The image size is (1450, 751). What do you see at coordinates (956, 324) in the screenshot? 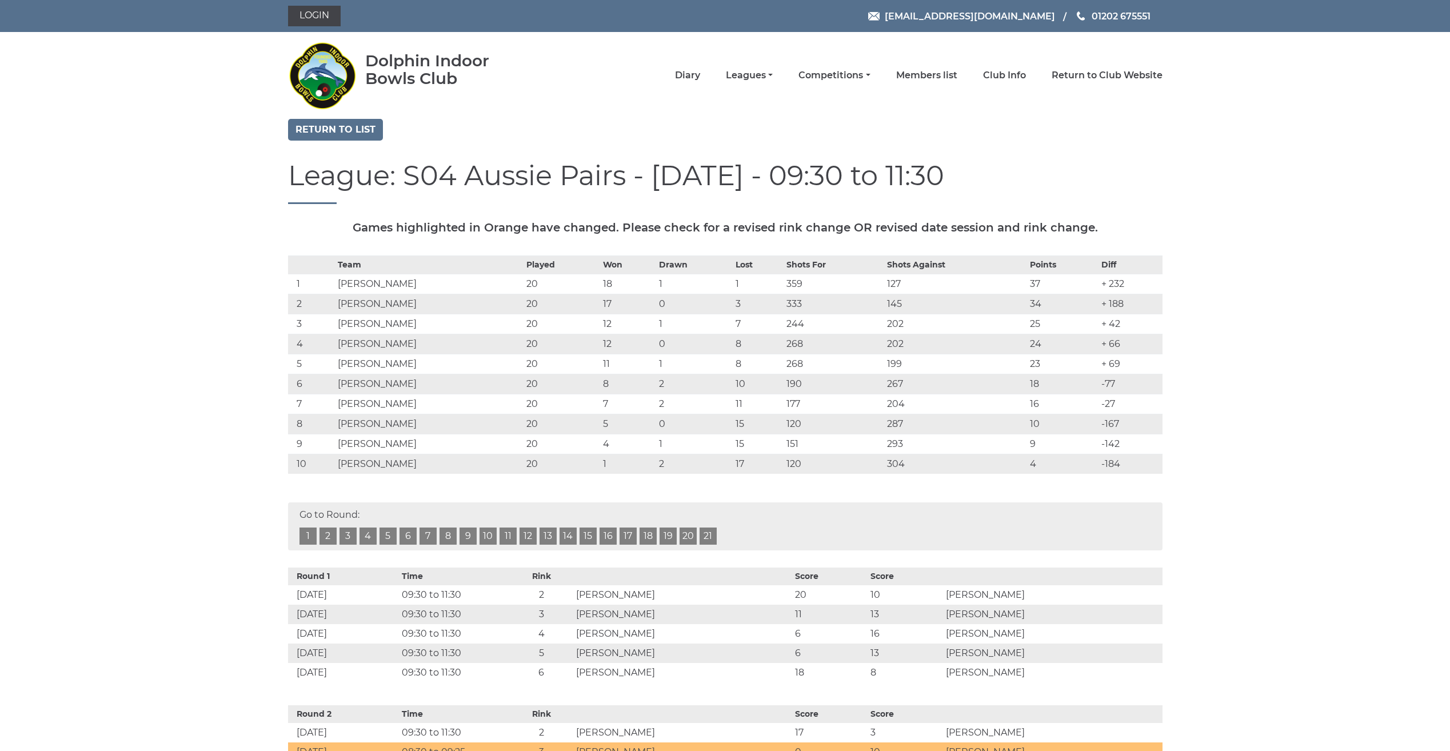
I see `td: 202` at bounding box center [956, 324].